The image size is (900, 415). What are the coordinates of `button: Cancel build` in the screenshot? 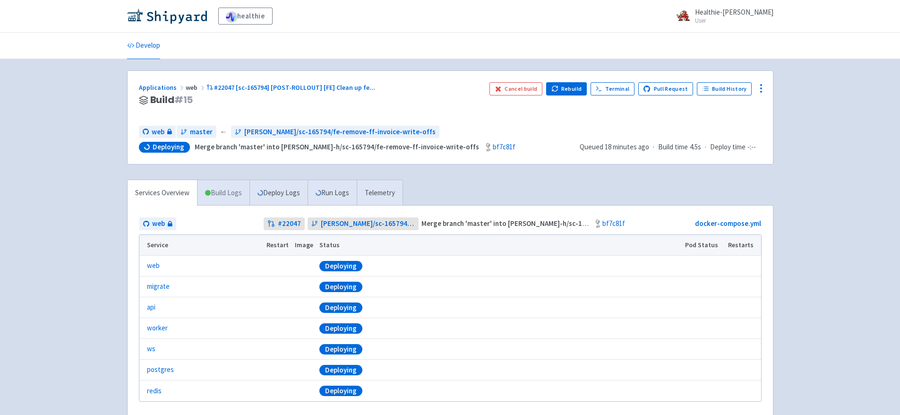 It's located at (516, 89).